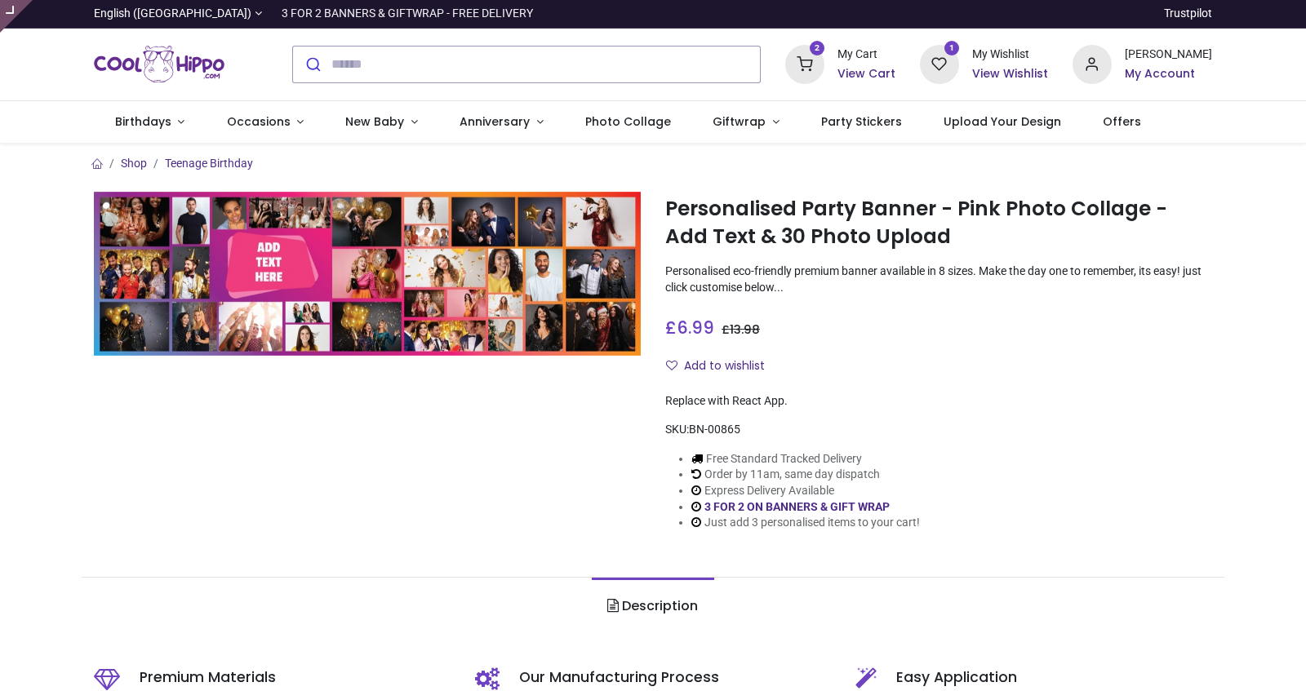  Describe the element at coordinates (866, 55) in the screenshot. I see `div: My Cart` at that location.